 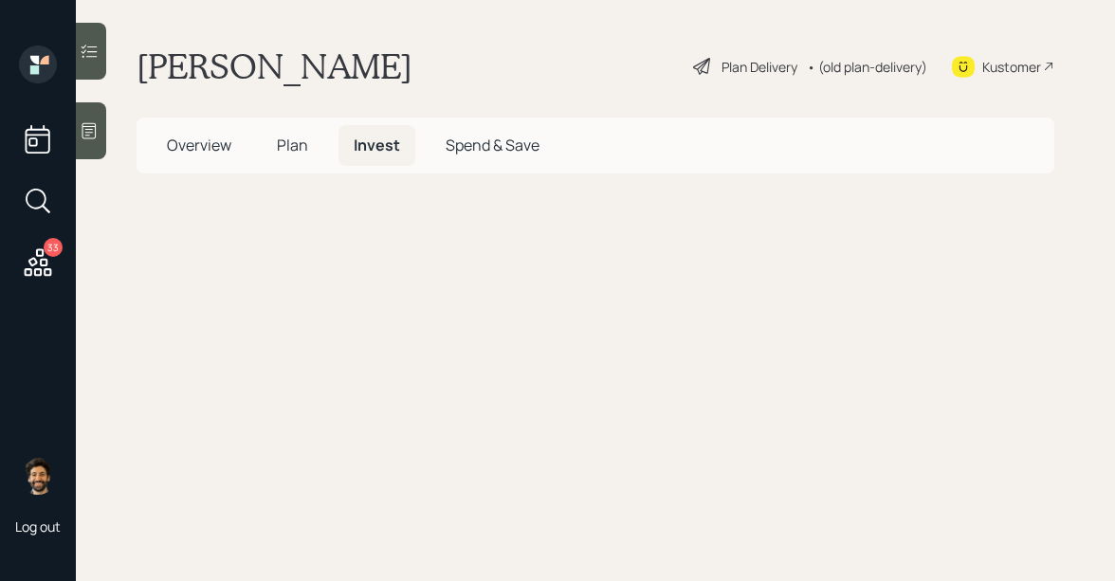 I want to click on span: Plan, so click(x=292, y=145).